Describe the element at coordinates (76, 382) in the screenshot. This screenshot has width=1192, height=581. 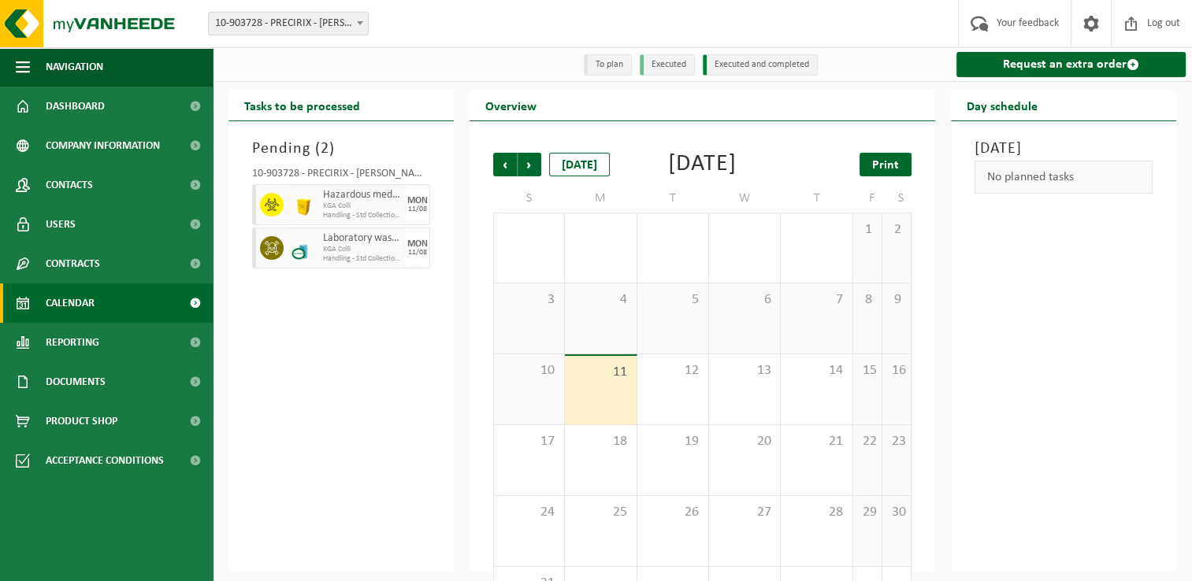
I see `span: Documents` at that location.